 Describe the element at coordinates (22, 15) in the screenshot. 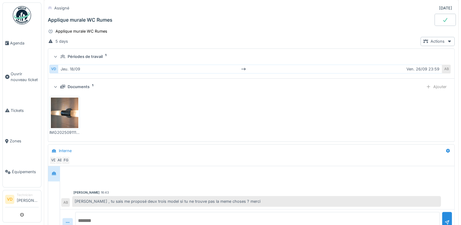

I see `img: Badge_color-CXgf-gQk.svg` at that location.